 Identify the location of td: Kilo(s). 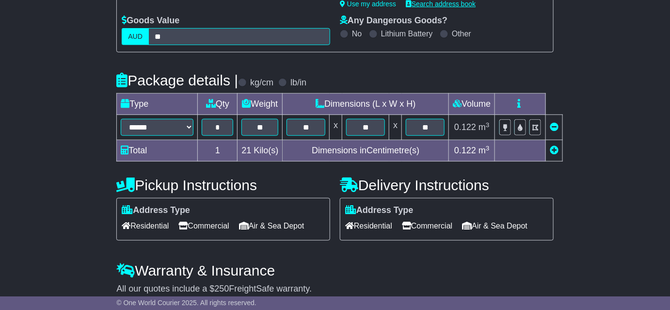
(260, 151).